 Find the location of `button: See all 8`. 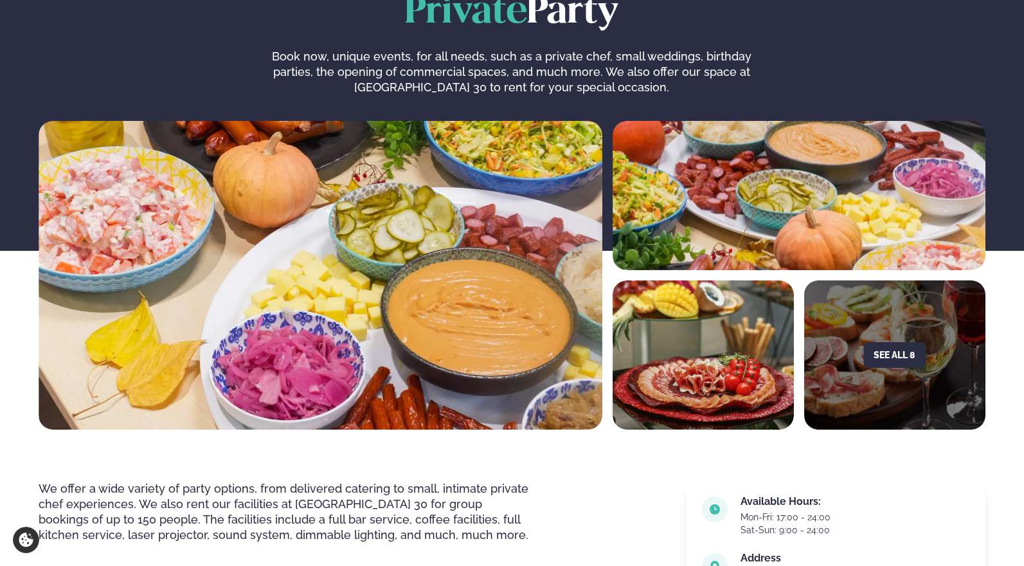

button: See all 8 is located at coordinates (894, 355).